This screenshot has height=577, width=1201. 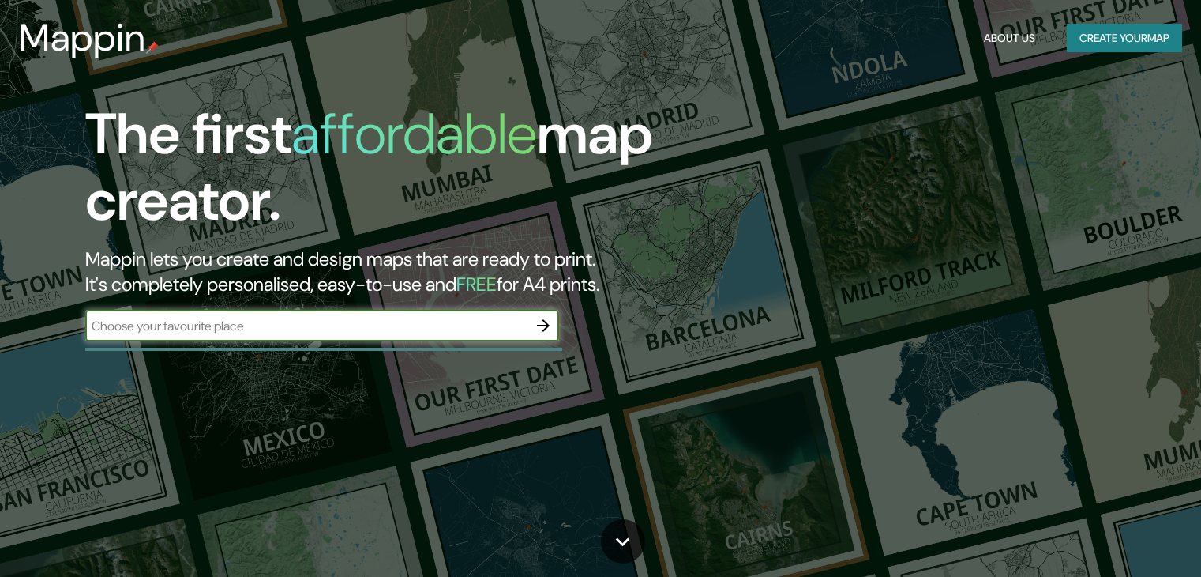 What do you see at coordinates (306, 325) in the screenshot?
I see `input: Choose your favourite place` at bounding box center [306, 325].